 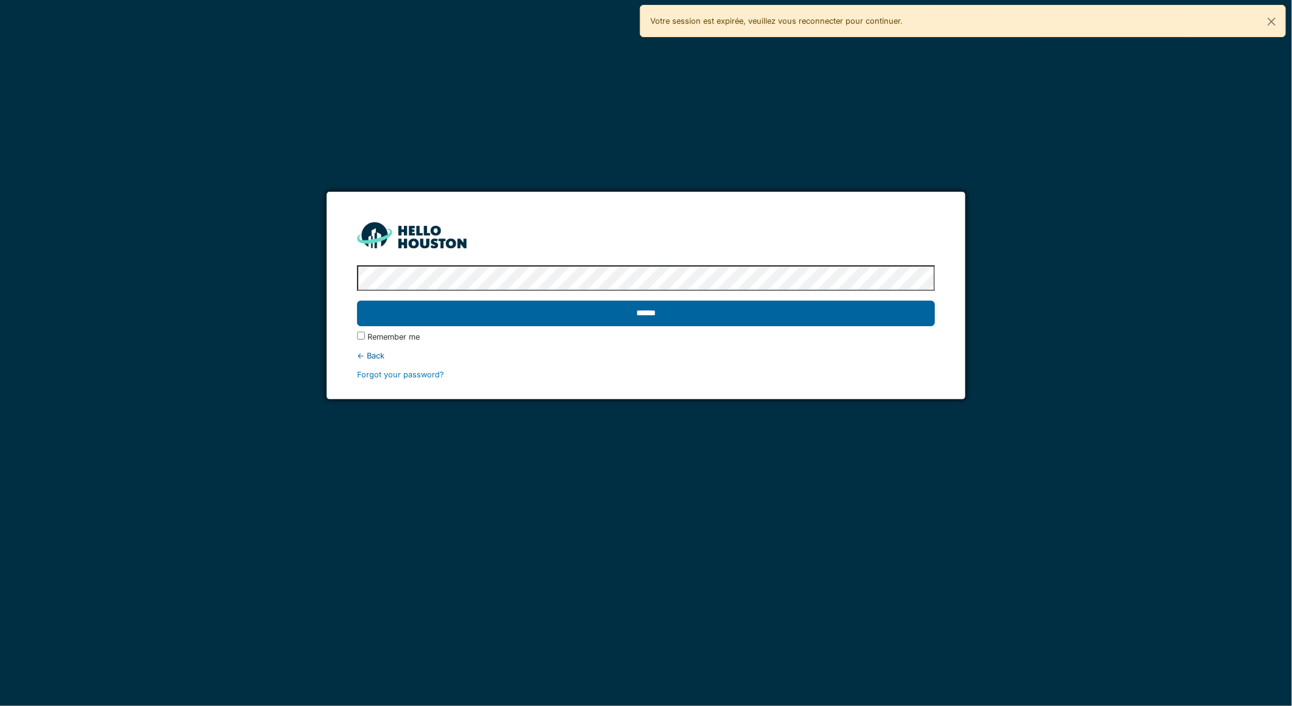 What do you see at coordinates (394, 336) in the screenshot?
I see `label: Remember me` at bounding box center [394, 336].